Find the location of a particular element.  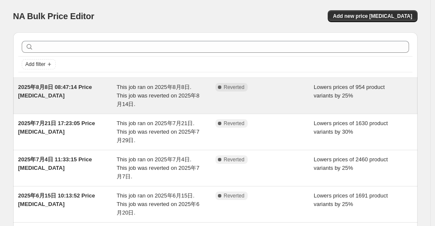

span: Lowers prices of 2460 product variants by 25% is located at coordinates (351, 163).